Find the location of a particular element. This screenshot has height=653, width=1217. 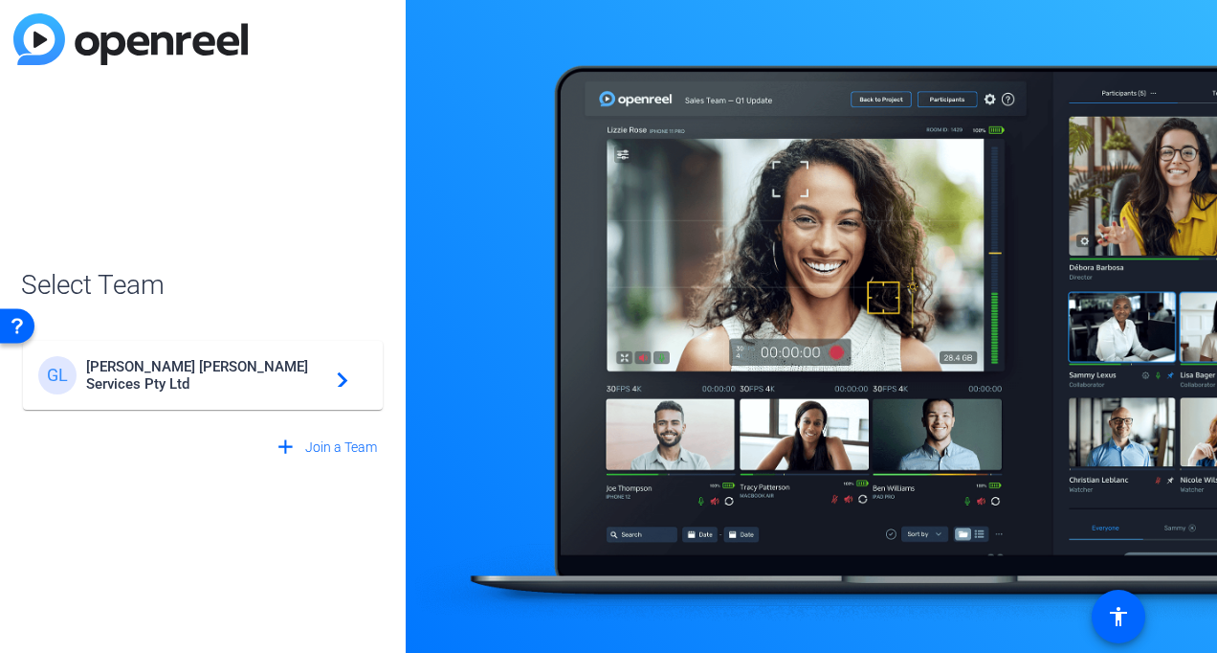

mat-icon: add is located at coordinates (285, 447).